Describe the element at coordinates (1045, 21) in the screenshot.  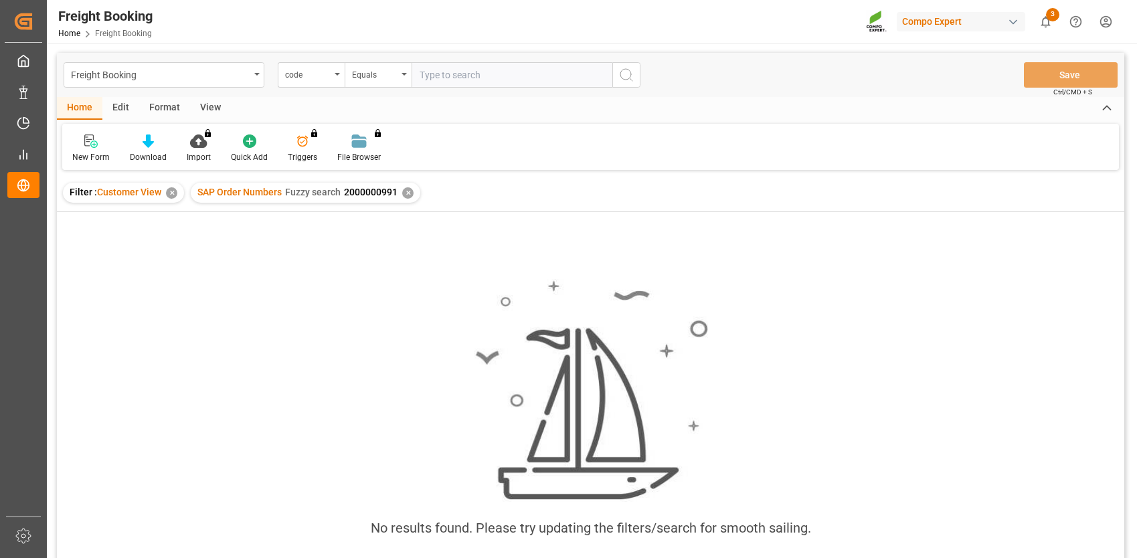
I see `button: show 3 new notifications` at that location.